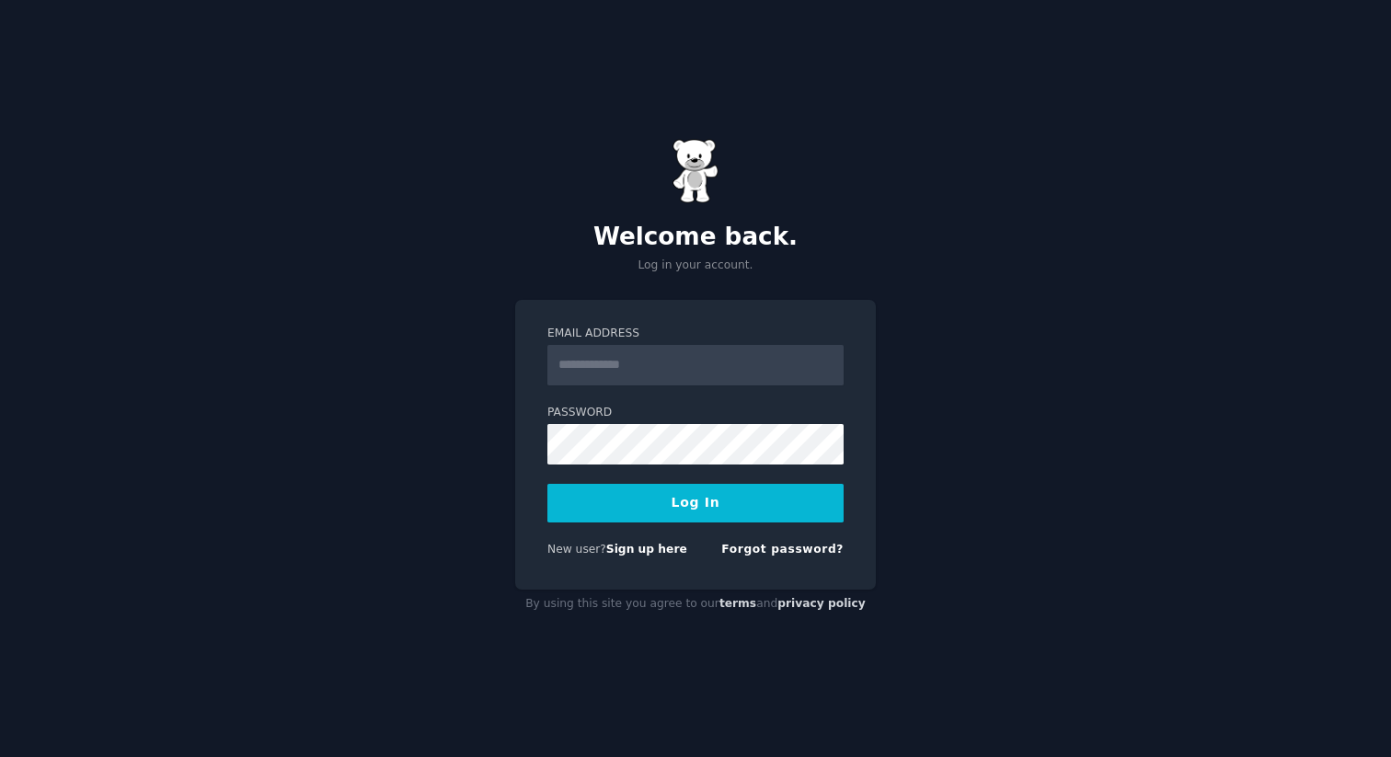  I want to click on div: By using this site you agree to our and, so click(696, 604).